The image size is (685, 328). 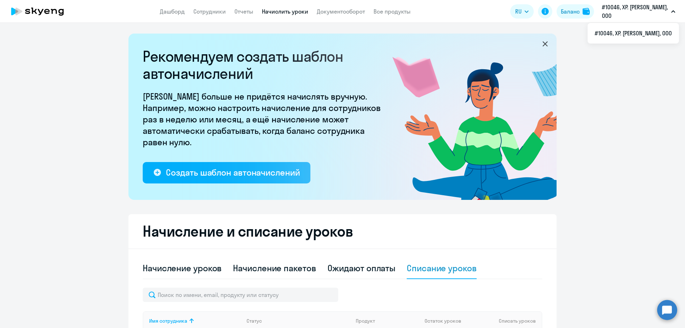 What do you see at coordinates (392, 11) in the screenshot?
I see `a: Все продукты` at bounding box center [392, 11].